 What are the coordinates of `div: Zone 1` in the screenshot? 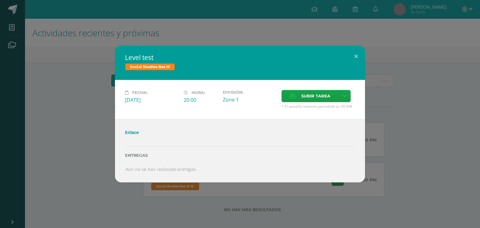 It's located at (250, 100).